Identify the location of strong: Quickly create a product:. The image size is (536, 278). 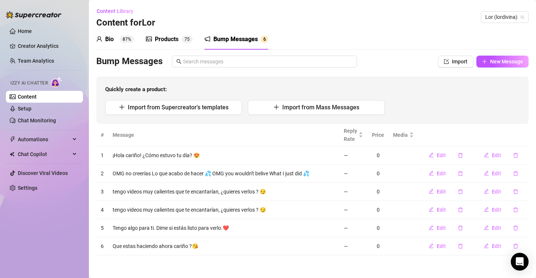
(136, 89).